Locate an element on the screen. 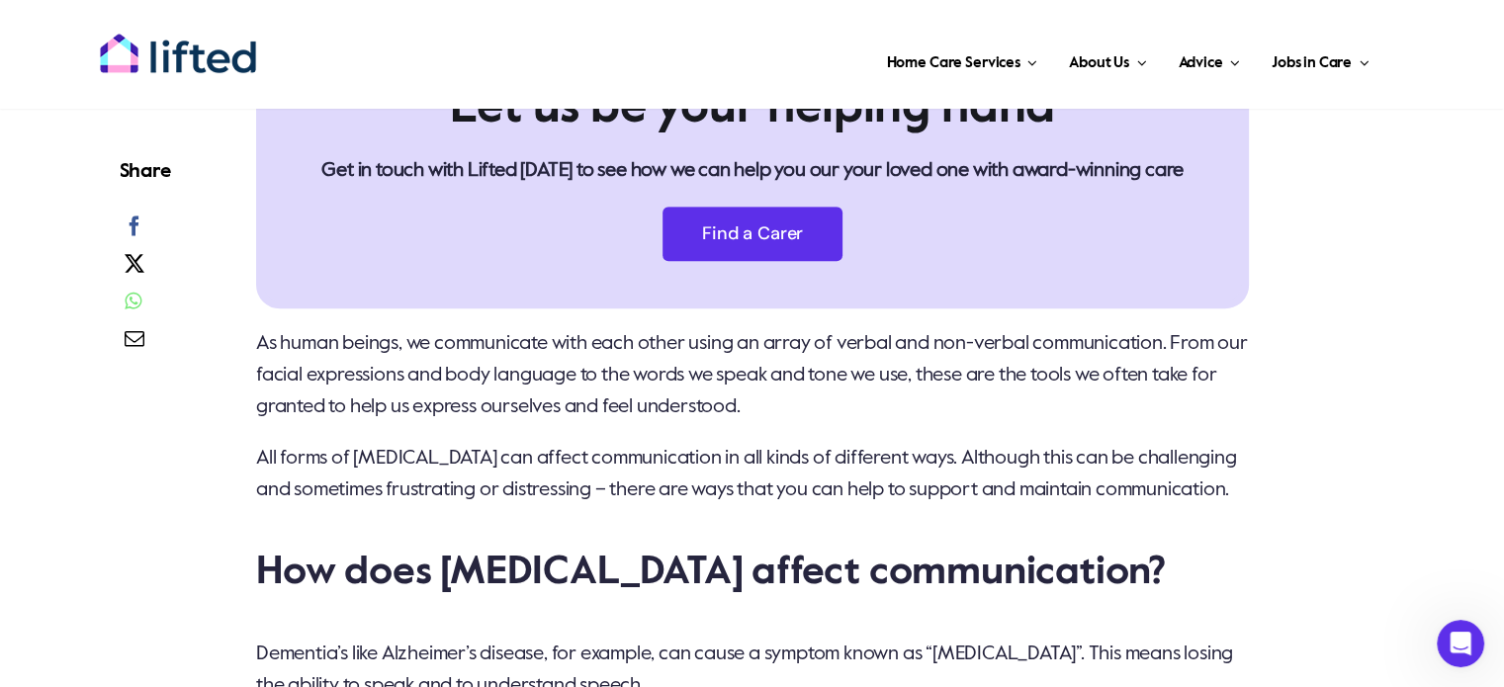 Image resolution: width=1504 pixels, height=687 pixels. span: As human beings, we communicate with each other using an array of verbal and non-verbal communica... is located at coordinates (751, 376).